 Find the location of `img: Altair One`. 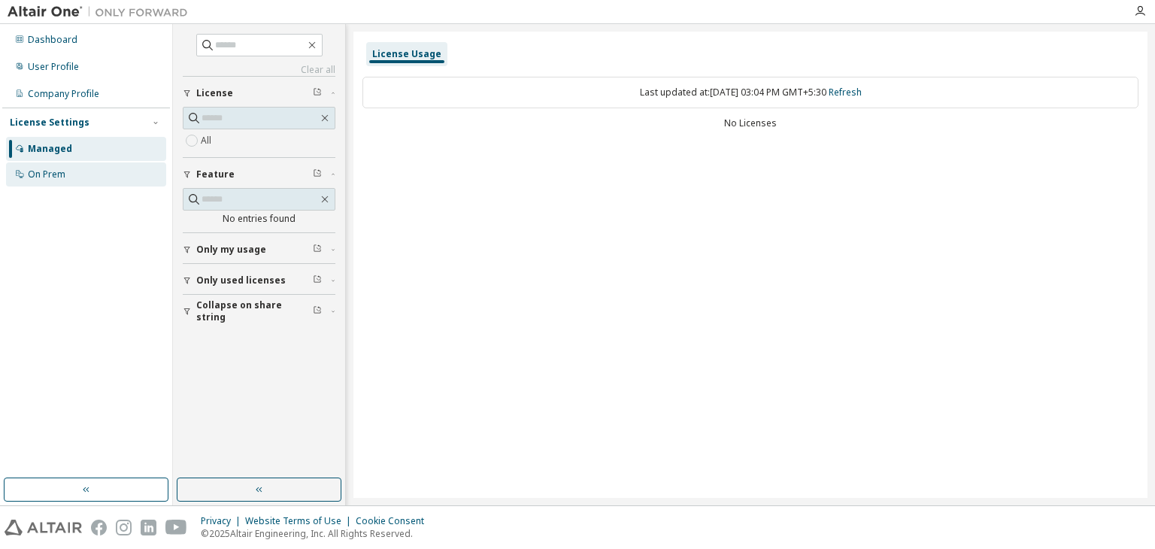

img: Altair One is located at coordinates (102, 12).